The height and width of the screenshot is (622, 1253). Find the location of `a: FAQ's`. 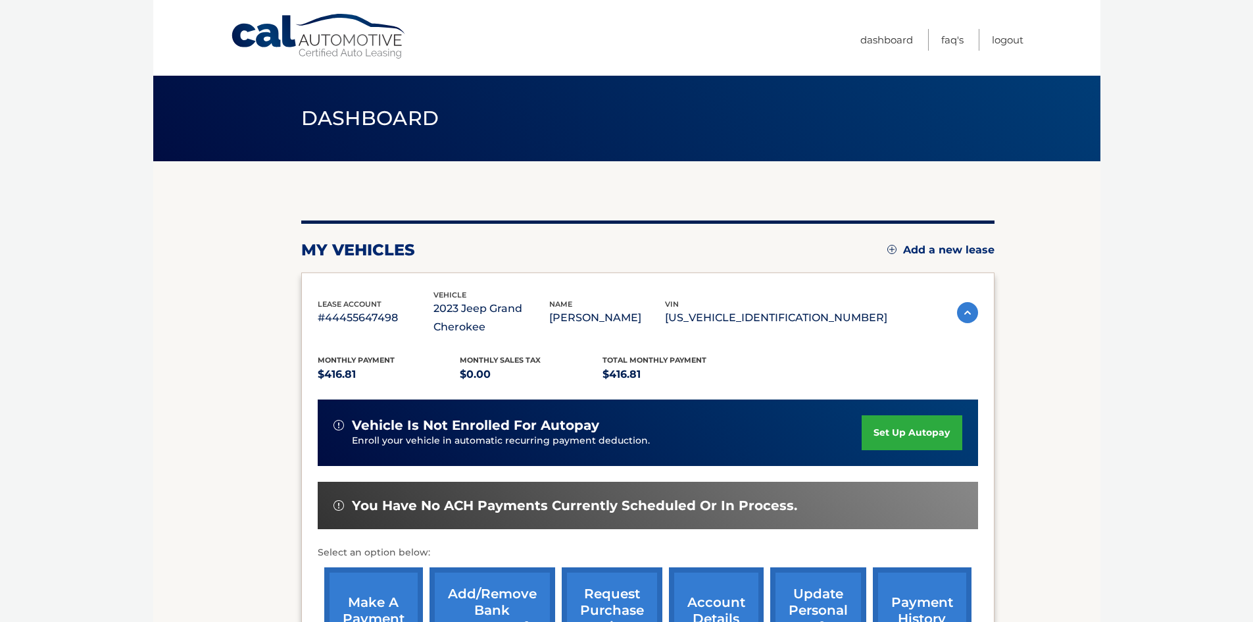

a: FAQ's is located at coordinates (953, 39).